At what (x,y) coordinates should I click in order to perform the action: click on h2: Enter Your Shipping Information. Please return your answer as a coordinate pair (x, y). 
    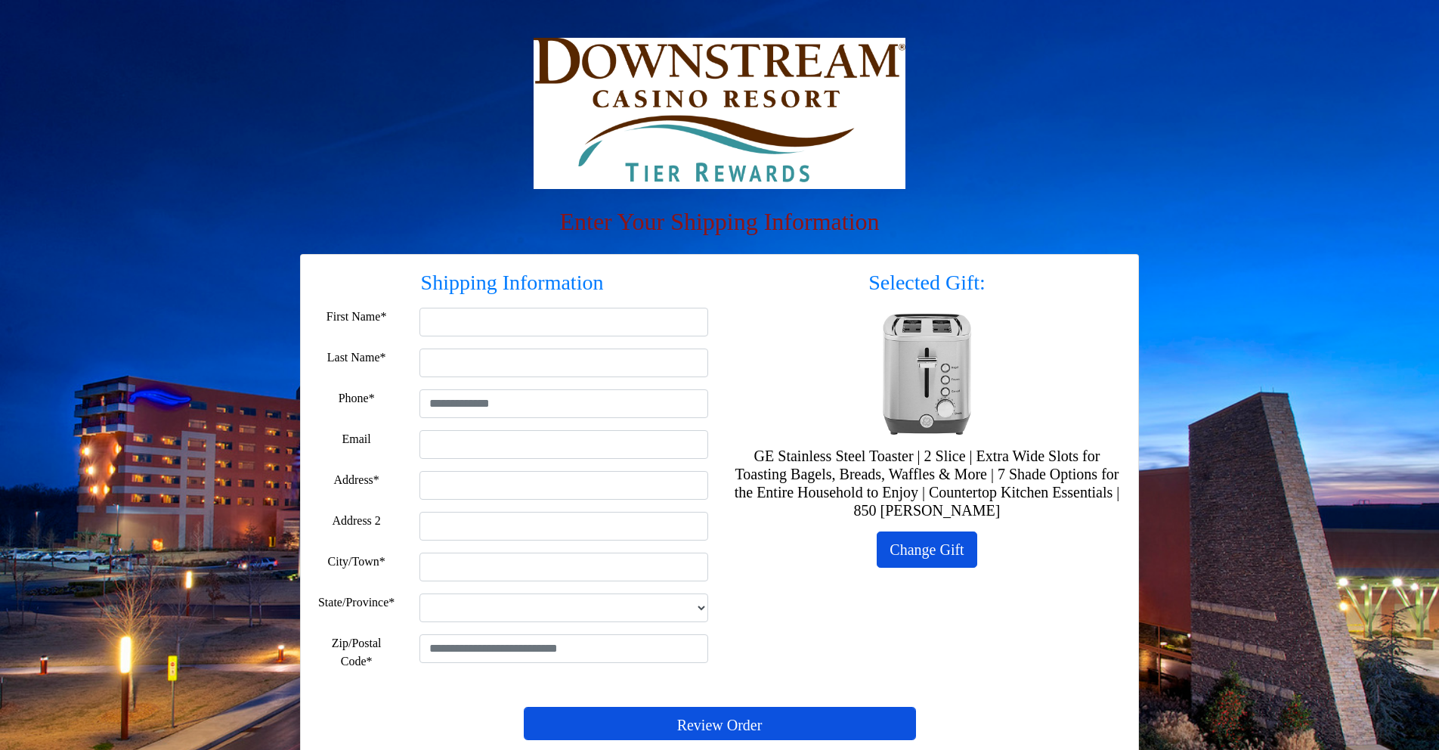
    Looking at the image, I should click on (720, 221).